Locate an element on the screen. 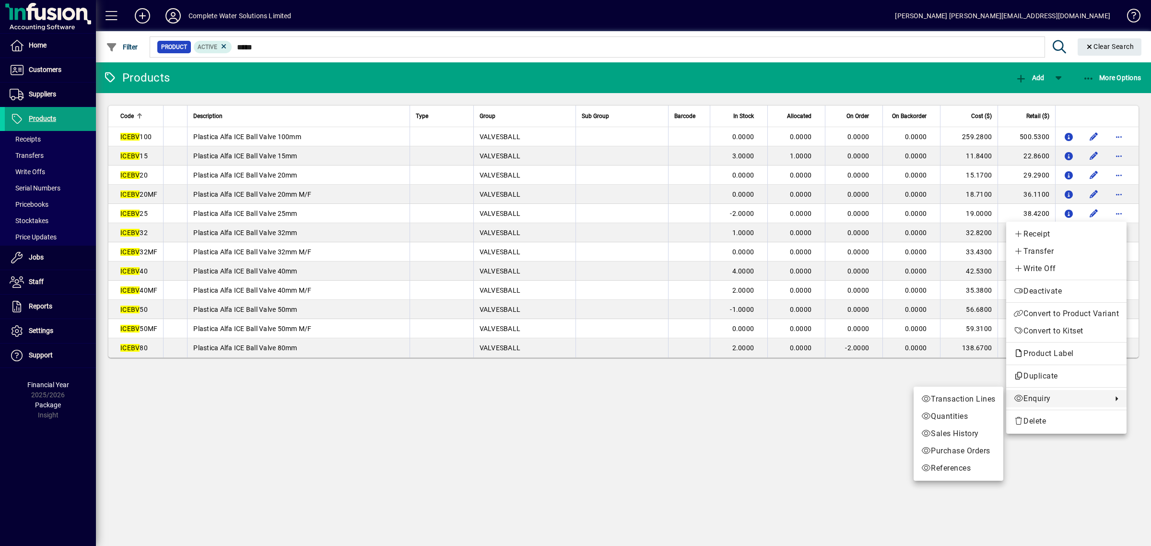  span: Delete is located at coordinates (1066, 421).